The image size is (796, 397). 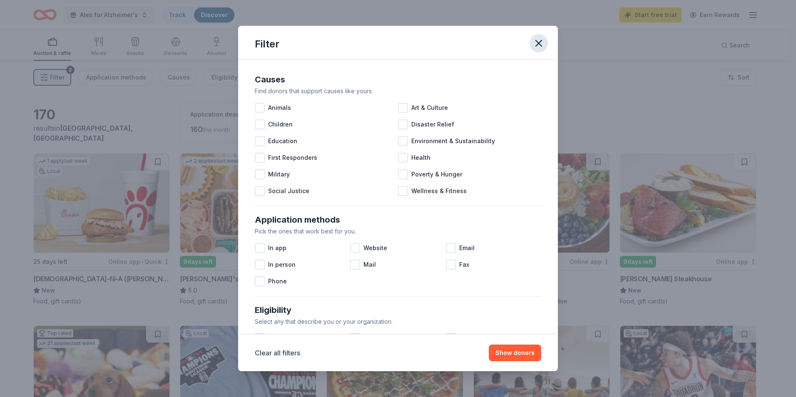 What do you see at coordinates (293, 158) in the screenshot?
I see `span: First Responders` at bounding box center [293, 158].